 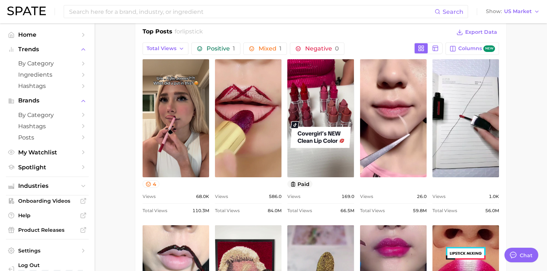 What do you see at coordinates (47, 186) in the screenshot?
I see `span: Industries` at bounding box center [47, 186].